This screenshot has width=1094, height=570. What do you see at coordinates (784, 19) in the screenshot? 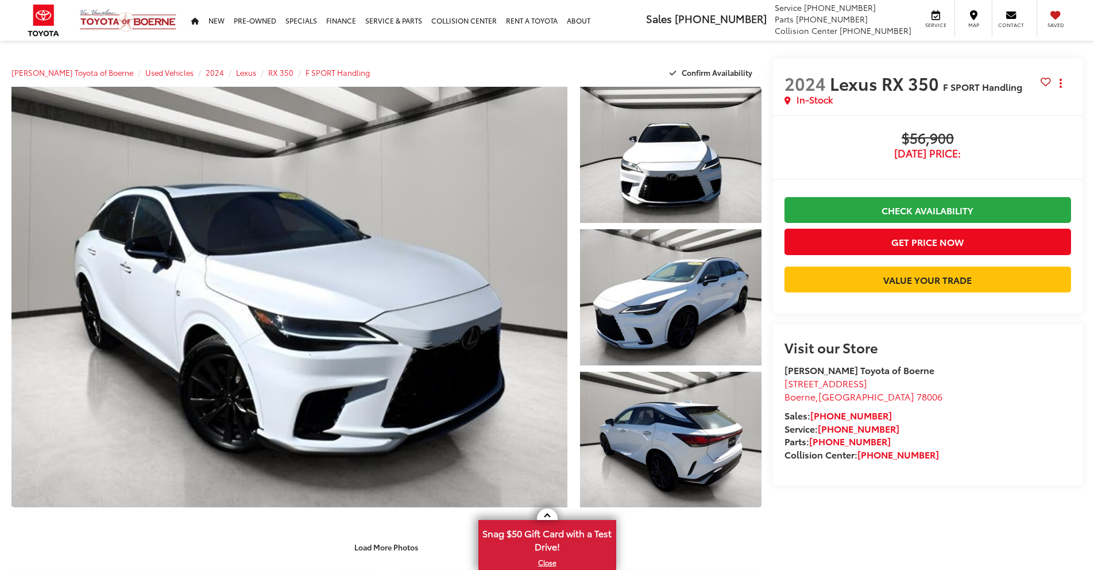
I see `span: Parts` at bounding box center [784, 19].